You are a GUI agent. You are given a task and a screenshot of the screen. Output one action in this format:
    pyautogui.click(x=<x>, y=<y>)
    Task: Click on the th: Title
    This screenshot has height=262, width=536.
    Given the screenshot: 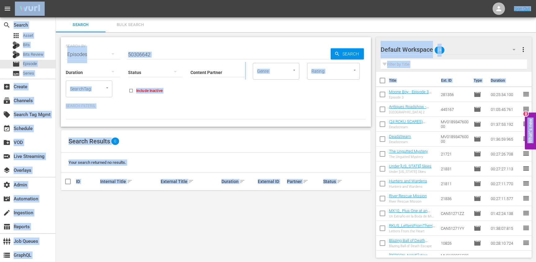 What is the action you would take?
    pyautogui.click(x=413, y=81)
    